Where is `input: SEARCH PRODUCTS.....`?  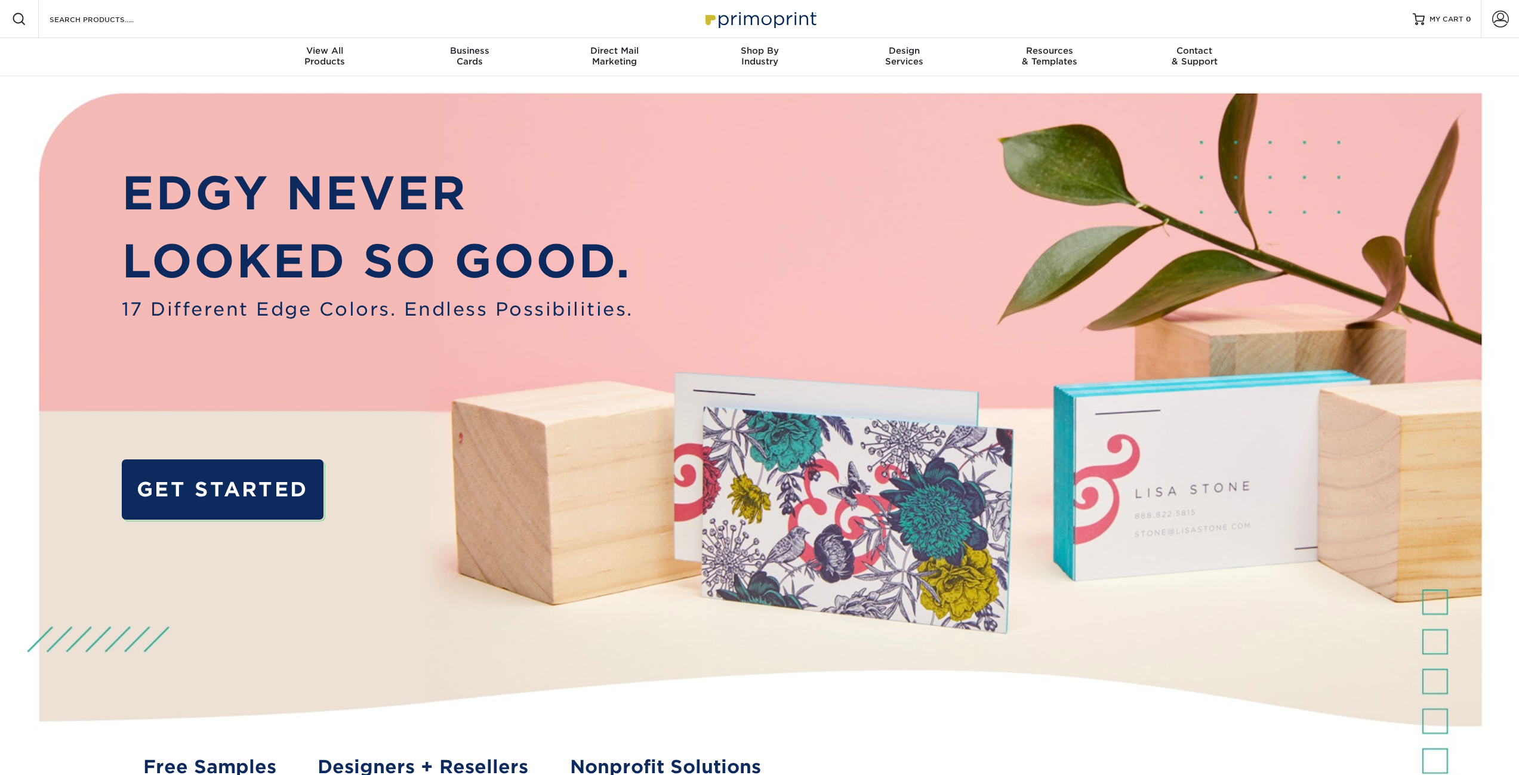 input: SEARCH PRODUCTS..... is located at coordinates (106, 19).